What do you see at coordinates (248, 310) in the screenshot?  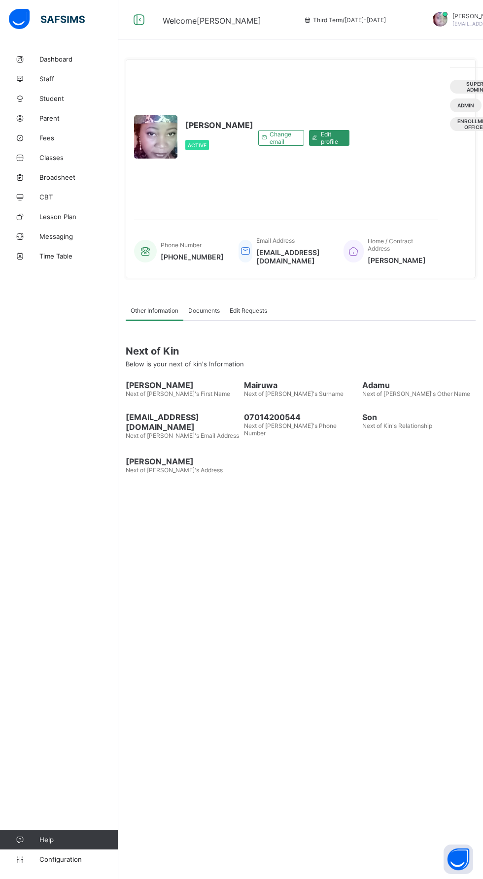 I see `span: Edit Requests` at bounding box center [248, 310].